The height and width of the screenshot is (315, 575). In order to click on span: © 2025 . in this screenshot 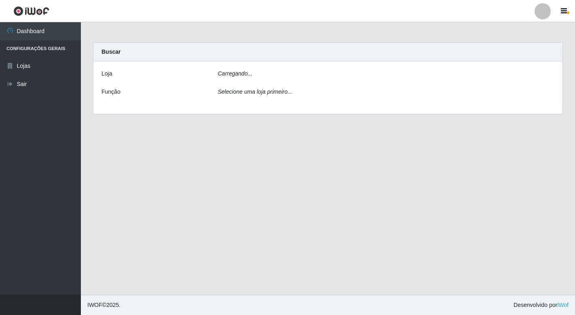, I will do `click(104, 305)`.